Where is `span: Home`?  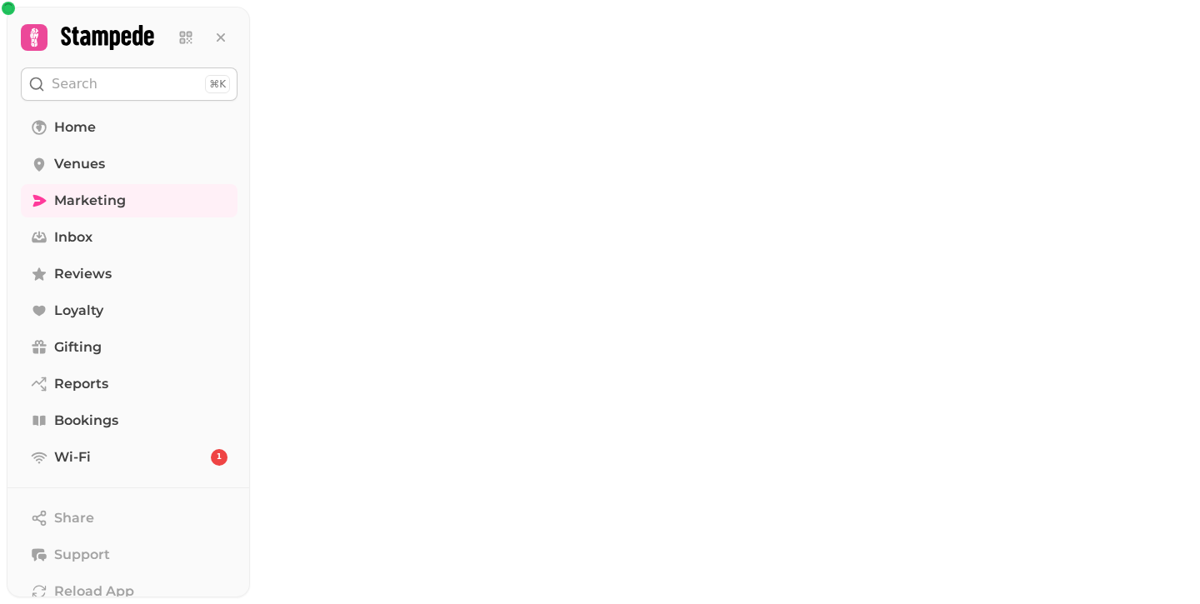
span: Home is located at coordinates (75, 128).